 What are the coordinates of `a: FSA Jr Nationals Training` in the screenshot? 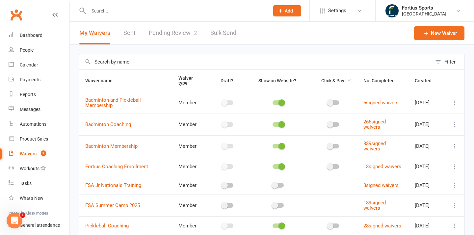 It's located at (113, 185).